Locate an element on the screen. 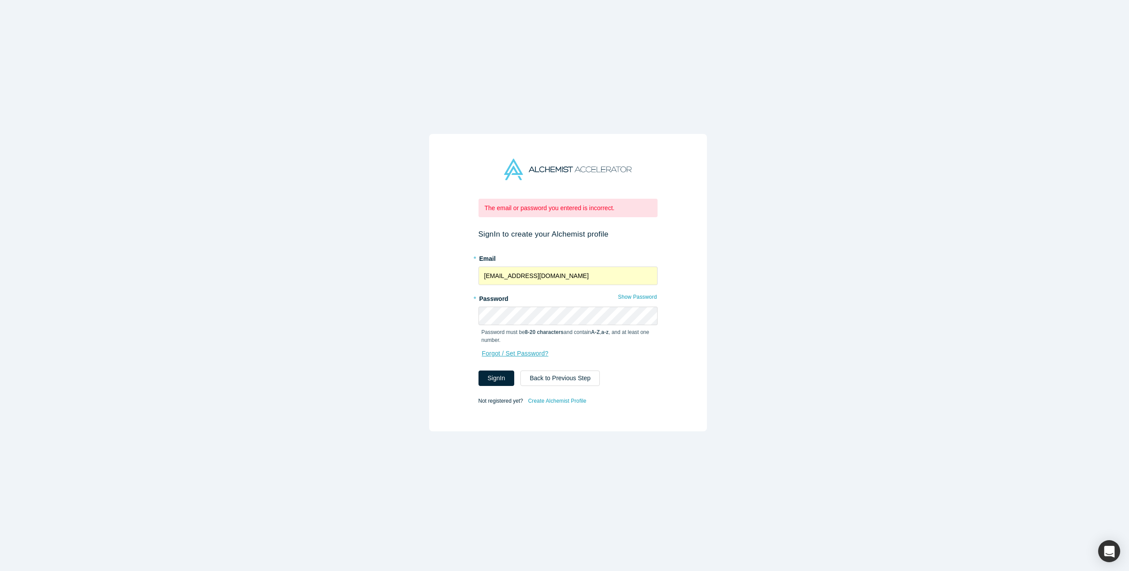 The height and width of the screenshot is (571, 1129). p: Password must be and contain , , and at least one number. is located at coordinates (568, 336).